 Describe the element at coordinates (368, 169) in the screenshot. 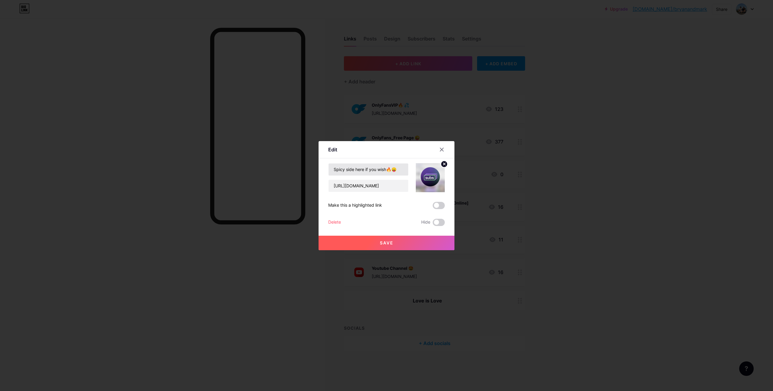

I see `input: Title` at that location.